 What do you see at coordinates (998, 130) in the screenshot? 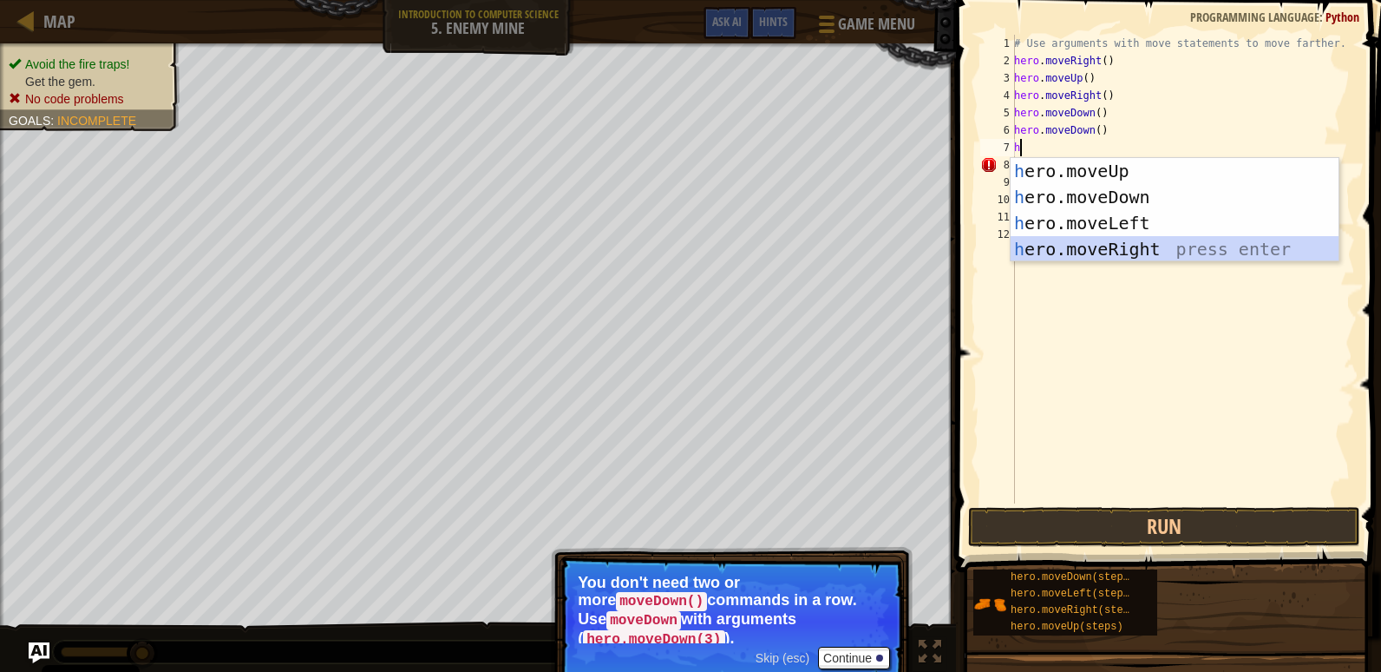
I see `div: 6` at bounding box center [998, 130].